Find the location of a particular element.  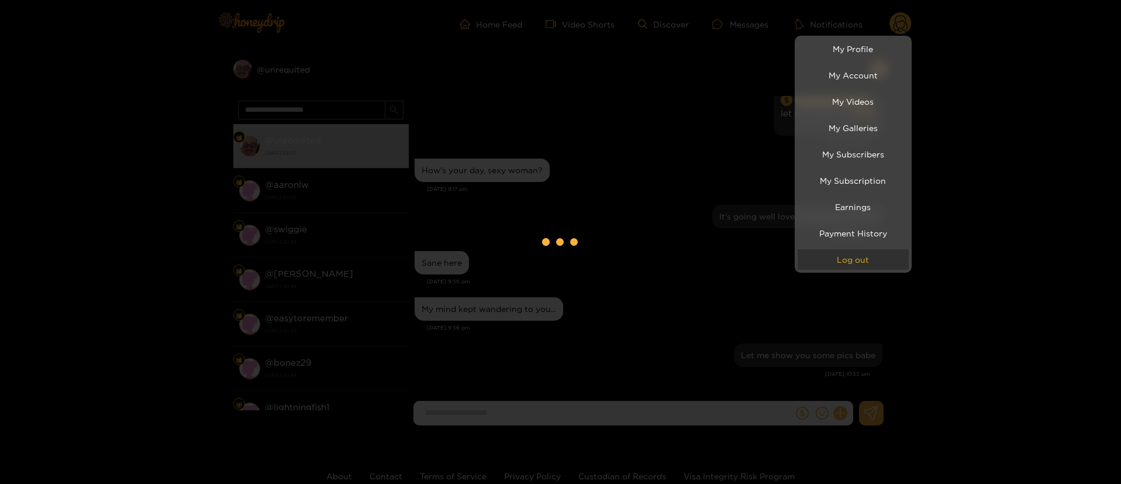

a: My Account is located at coordinates (853, 75).